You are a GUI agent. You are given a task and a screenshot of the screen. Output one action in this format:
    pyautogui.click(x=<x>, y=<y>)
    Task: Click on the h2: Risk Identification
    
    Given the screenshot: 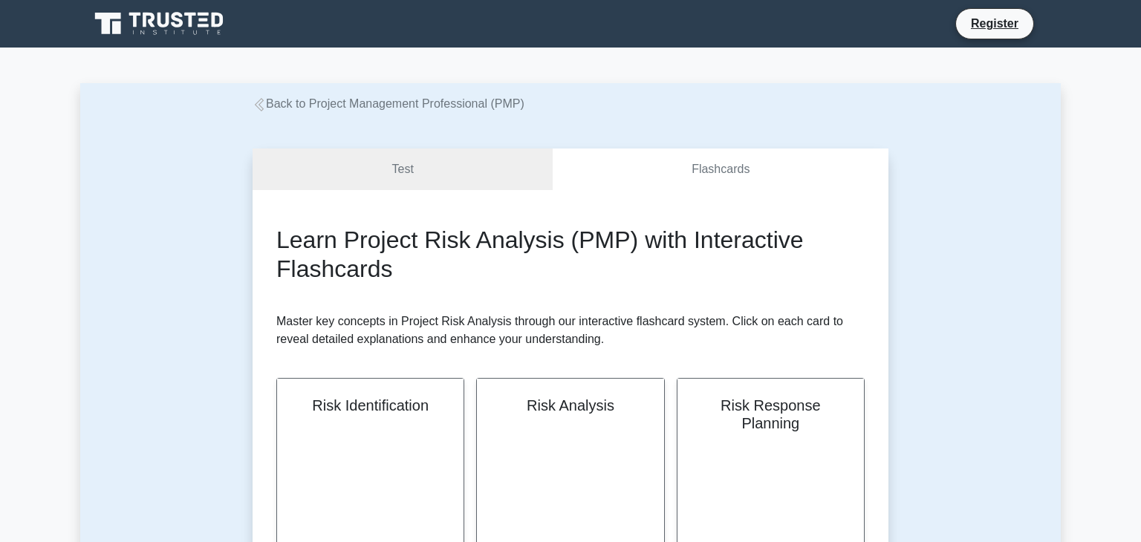 What is the action you would take?
    pyautogui.click(x=370, y=406)
    